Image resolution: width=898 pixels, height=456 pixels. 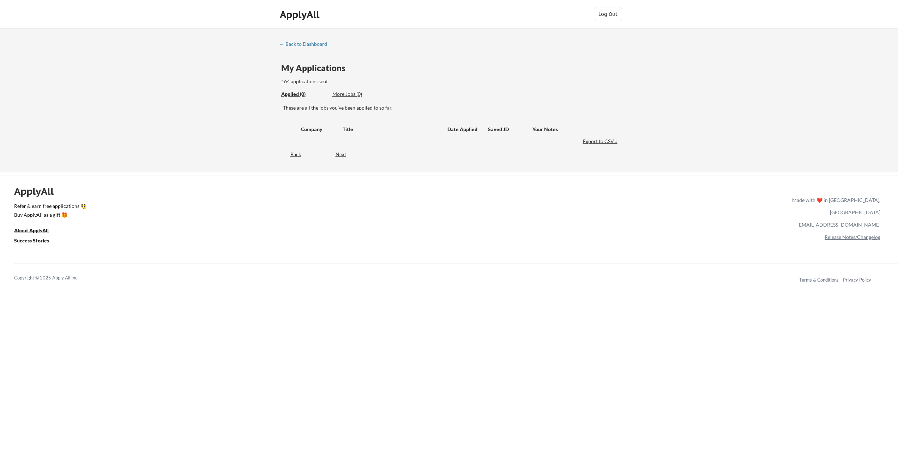 What do you see at coordinates (306, 44) in the screenshot?
I see `div: ← Back to Dashboard` at bounding box center [306, 44].